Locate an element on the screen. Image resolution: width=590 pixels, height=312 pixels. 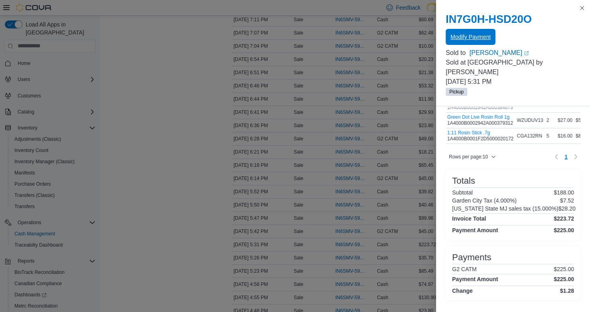
p: $28.20 is located at coordinates (566, 208).